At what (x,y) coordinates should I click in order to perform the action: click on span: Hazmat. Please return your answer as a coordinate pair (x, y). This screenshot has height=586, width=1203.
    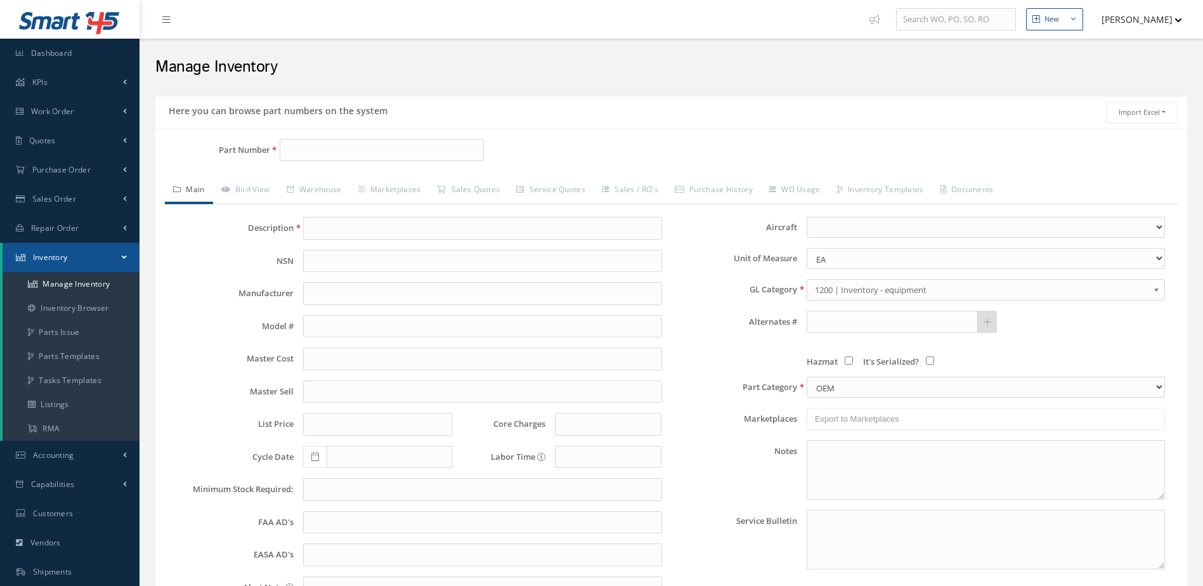
    Looking at the image, I should click on (822, 362).